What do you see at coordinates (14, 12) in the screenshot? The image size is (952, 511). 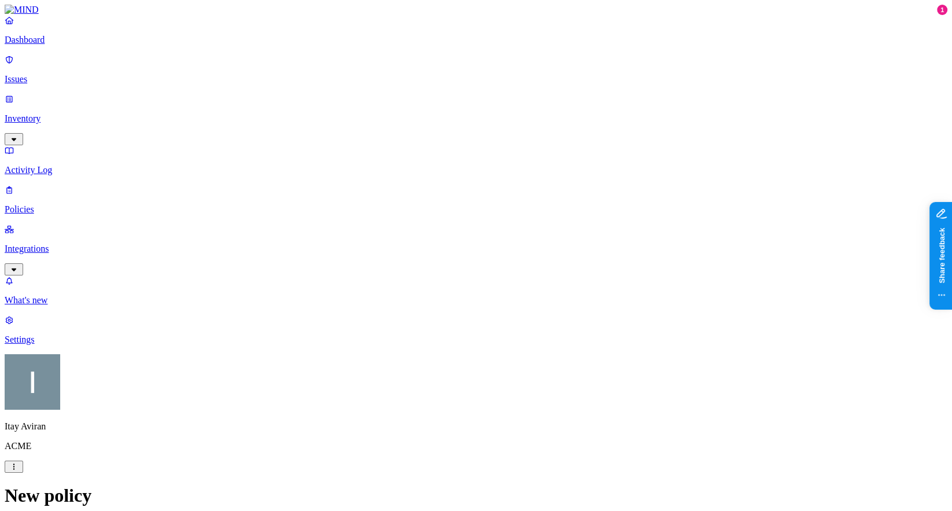 I see `span: More options` at bounding box center [14, 12].